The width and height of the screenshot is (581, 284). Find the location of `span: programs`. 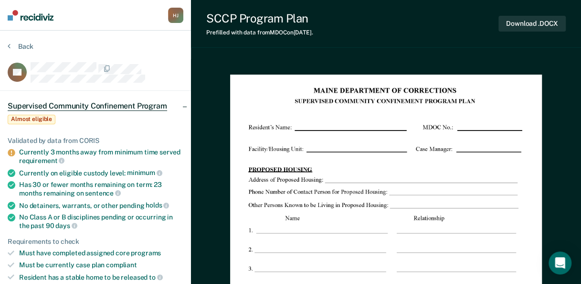

span: programs is located at coordinates (146, 253).